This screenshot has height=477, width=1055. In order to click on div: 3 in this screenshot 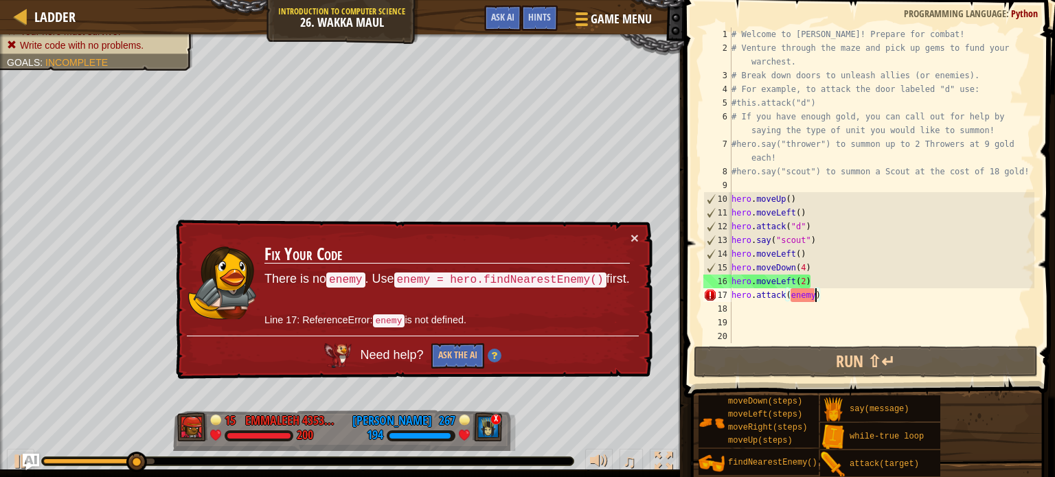, I will do `click(717, 76)`.